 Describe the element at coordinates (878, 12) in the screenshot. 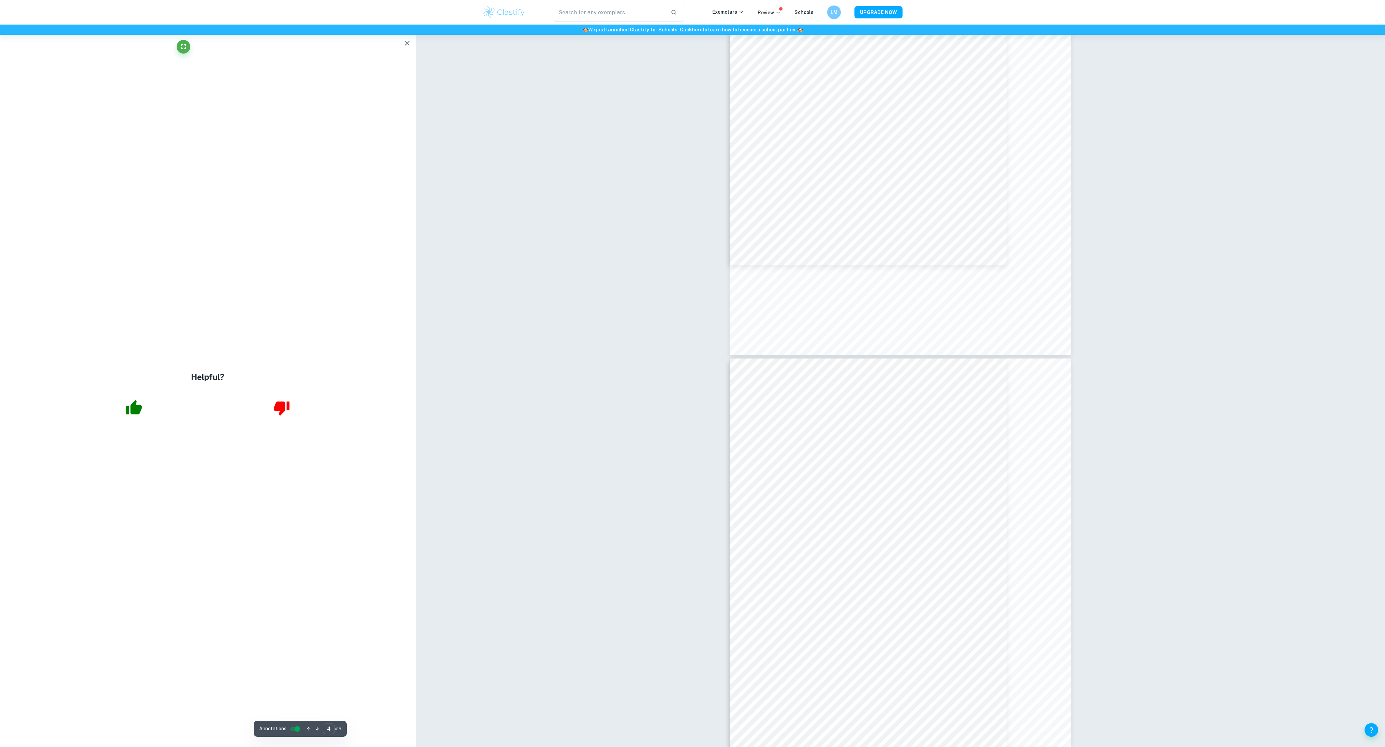

I see `button: UPGRADE NOW` at that location.